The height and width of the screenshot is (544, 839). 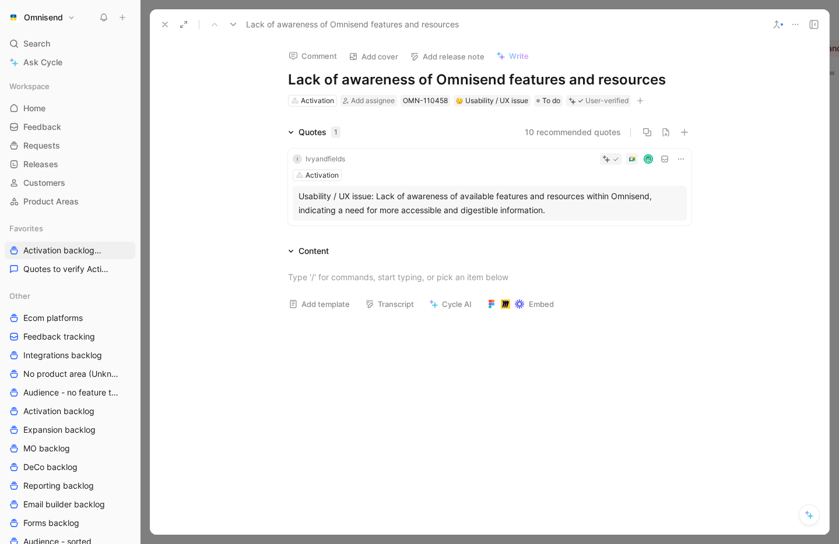 What do you see at coordinates (71, 393) in the screenshot?
I see `span: Audience - no feature tag` at bounding box center [71, 393].